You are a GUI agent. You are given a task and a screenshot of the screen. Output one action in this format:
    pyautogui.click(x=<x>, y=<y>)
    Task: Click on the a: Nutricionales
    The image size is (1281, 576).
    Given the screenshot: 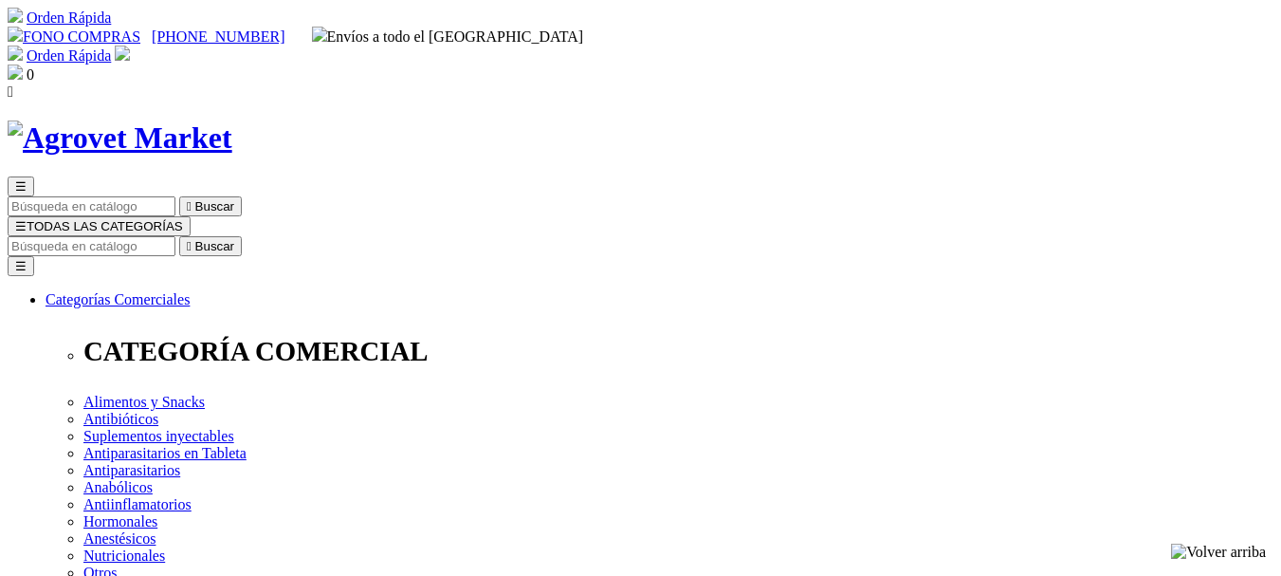 What is the action you would take?
    pyautogui.click(x=124, y=555)
    